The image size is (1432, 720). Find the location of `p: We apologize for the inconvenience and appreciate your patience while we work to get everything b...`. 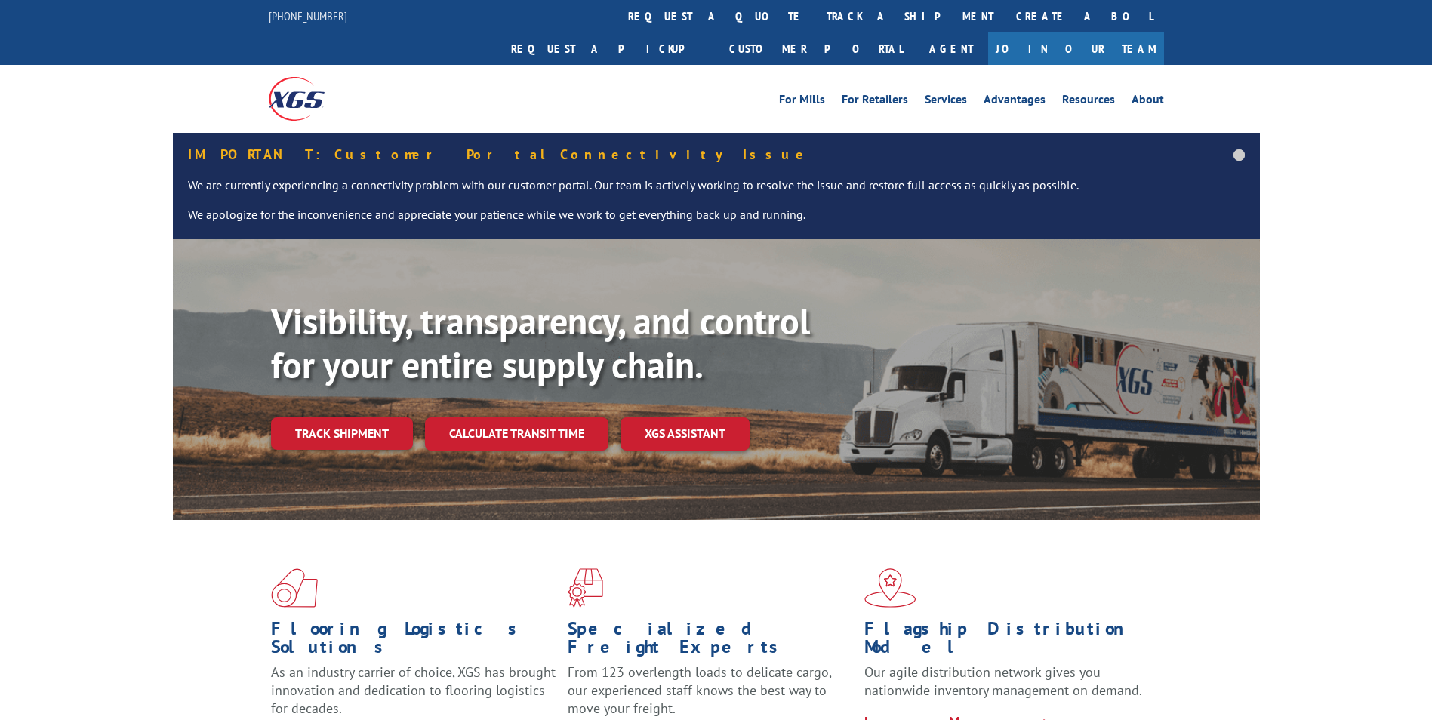

p: We apologize for the inconvenience and appreciate your patience while we work to get everything b... is located at coordinates (717, 215).